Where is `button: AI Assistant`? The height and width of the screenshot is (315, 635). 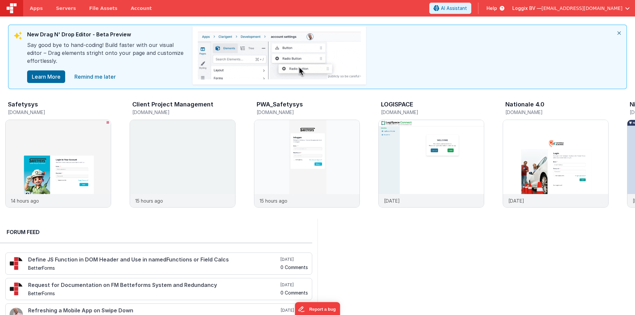
button: AI Assistant is located at coordinates (450, 8).